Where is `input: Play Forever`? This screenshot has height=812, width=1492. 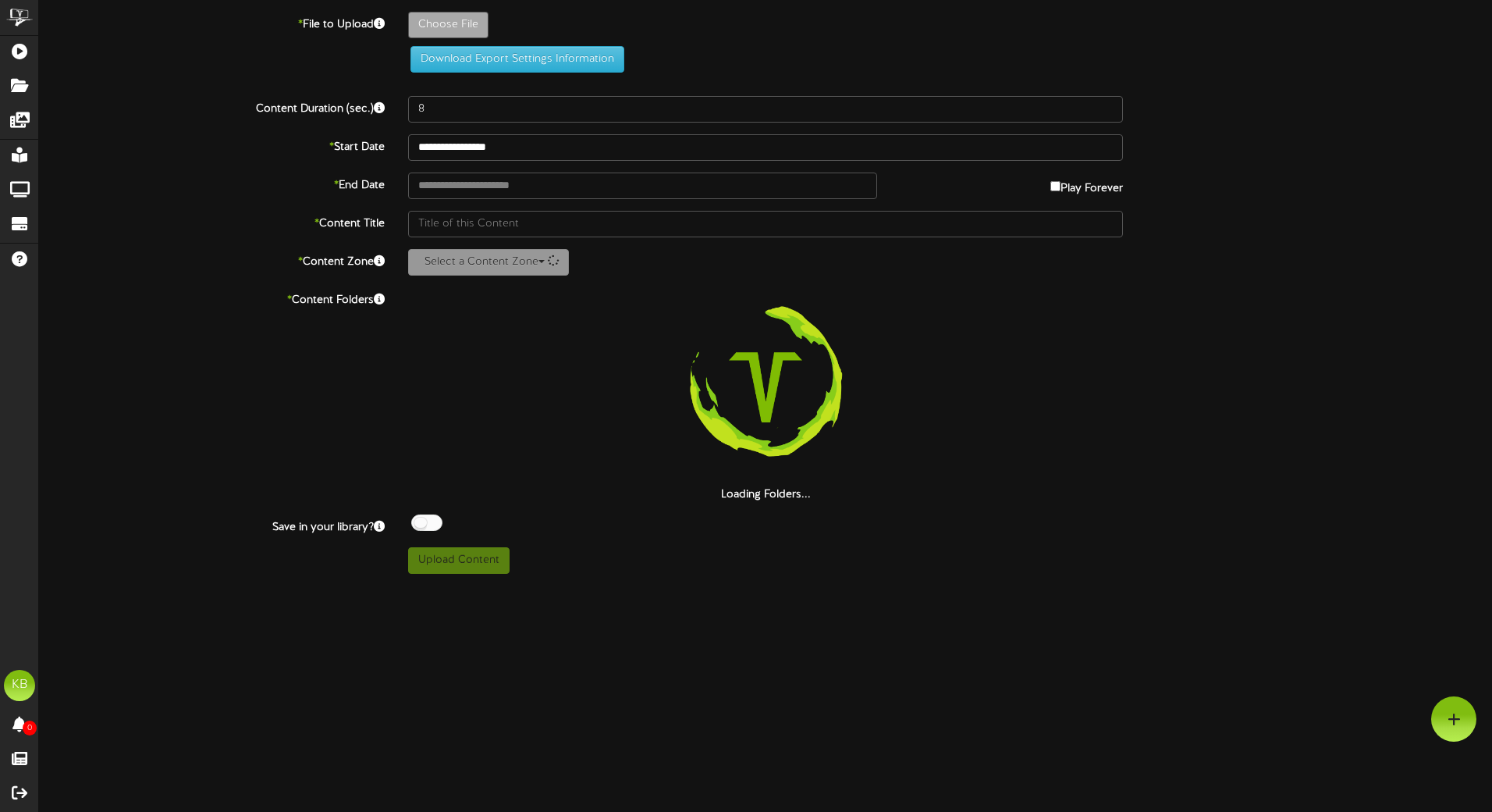
input: Play Forever is located at coordinates (1055, 186).